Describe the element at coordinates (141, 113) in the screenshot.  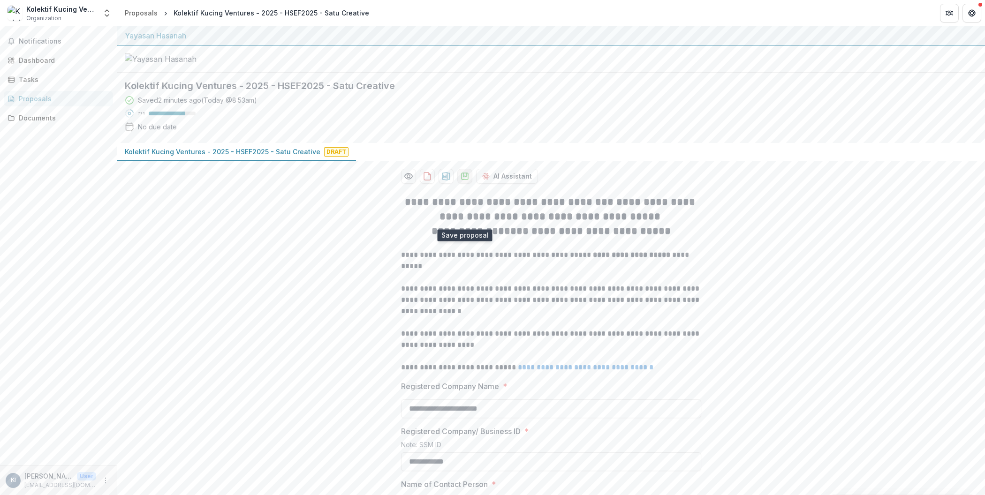
I see `p: 77 %` at that location.